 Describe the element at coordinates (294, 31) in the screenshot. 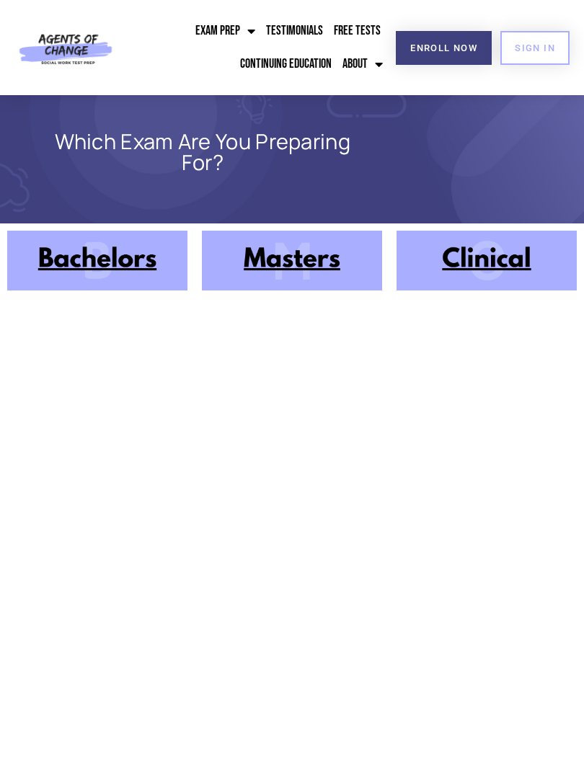

I see `a: Testimonials` at that location.